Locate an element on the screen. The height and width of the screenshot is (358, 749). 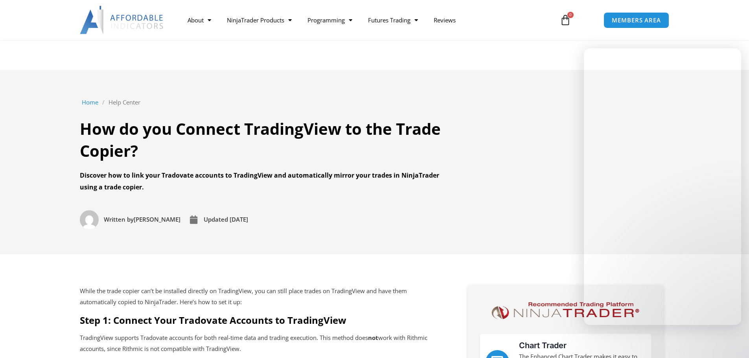
span: Updated is located at coordinates (216, 220).